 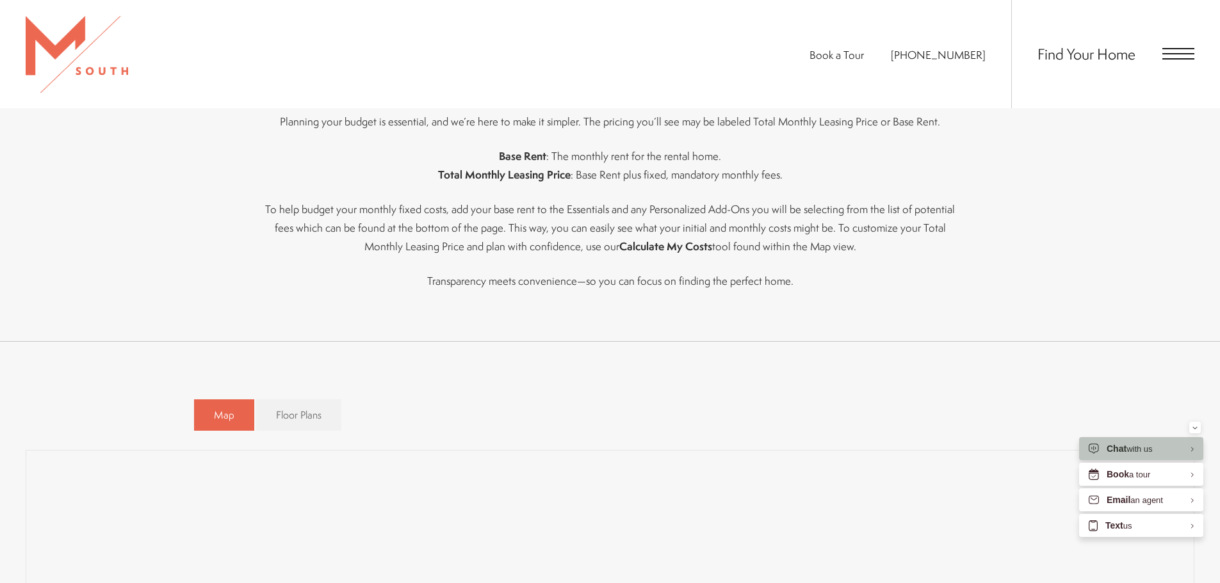 I want to click on span: Map, so click(x=224, y=415).